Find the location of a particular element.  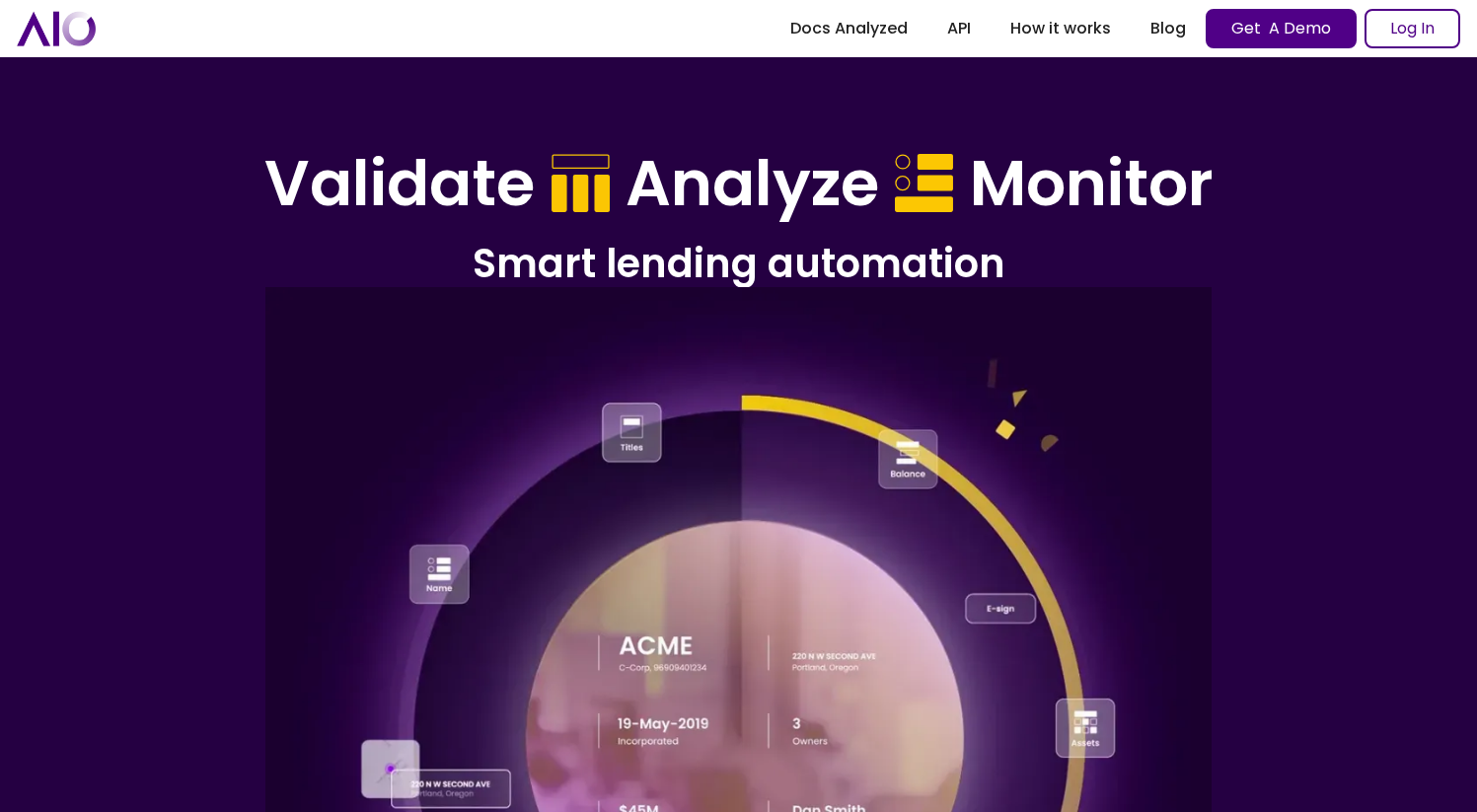

a: How it works is located at coordinates (1060, 29).